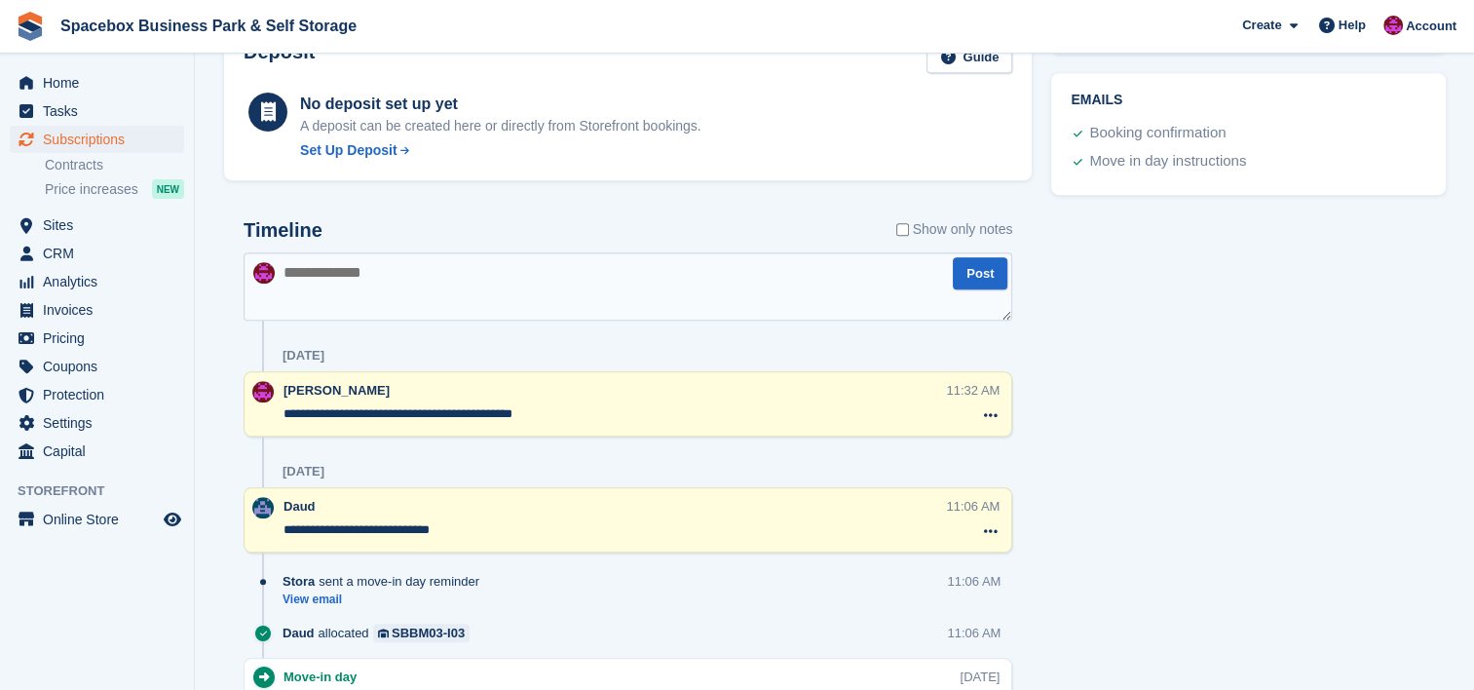  What do you see at coordinates (1248, 100) in the screenshot?
I see `h2: Emails` at bounding box center [1248, 100].